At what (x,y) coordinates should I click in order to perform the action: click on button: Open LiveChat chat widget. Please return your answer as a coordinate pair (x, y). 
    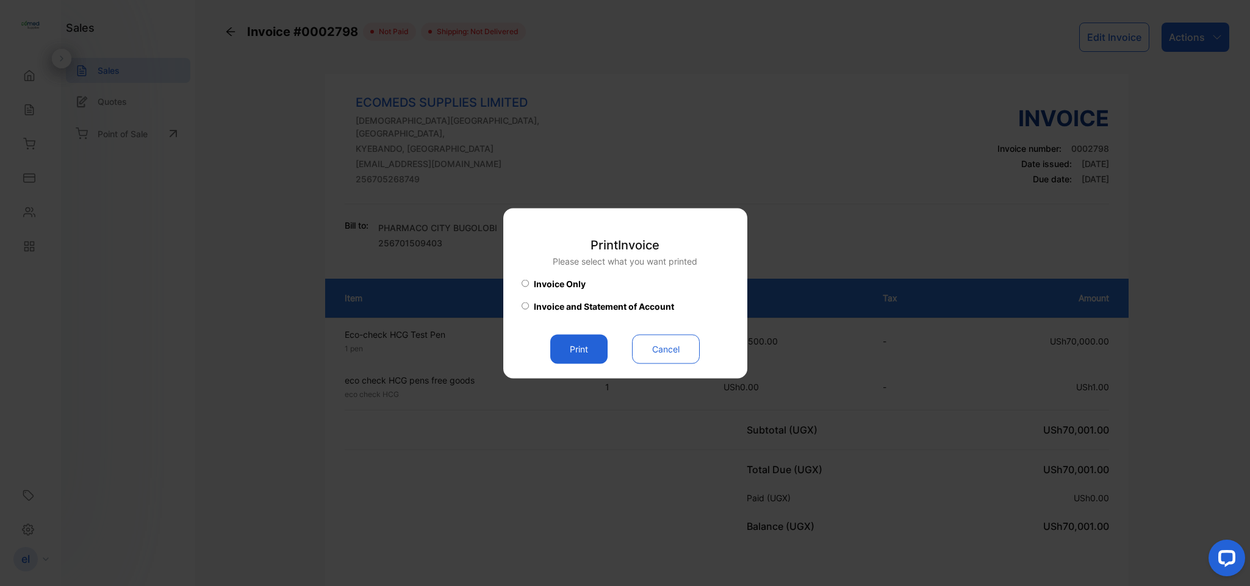
    Looking at the image, I should click on (28, 23).